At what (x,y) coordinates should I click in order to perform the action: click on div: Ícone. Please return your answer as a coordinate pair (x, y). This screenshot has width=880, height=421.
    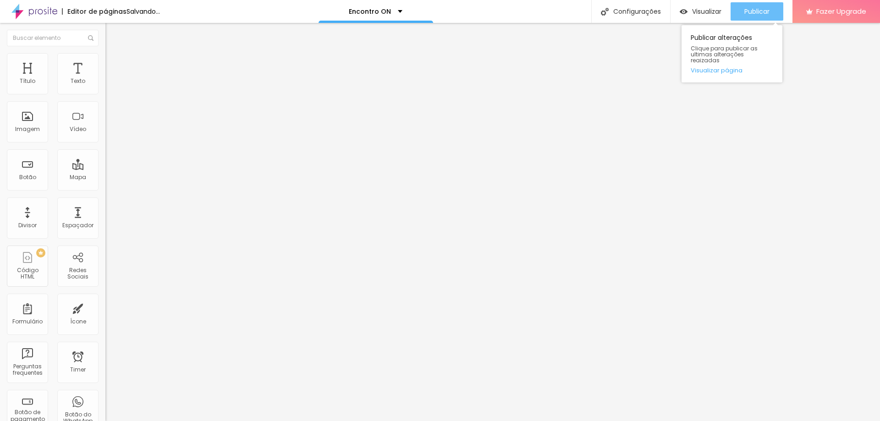
    Looking at the image, I should click on (78, 322).